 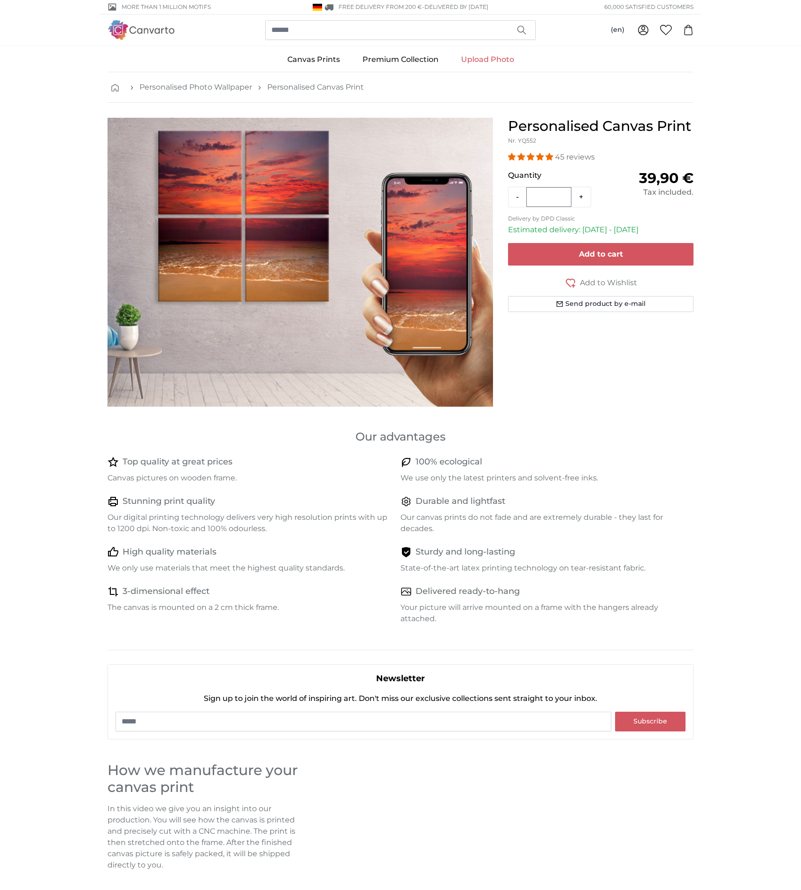 What do you see at coordinates (647, 192) in the screenshot?
I see `div: Tax included.` at bounding box center [647, 192].